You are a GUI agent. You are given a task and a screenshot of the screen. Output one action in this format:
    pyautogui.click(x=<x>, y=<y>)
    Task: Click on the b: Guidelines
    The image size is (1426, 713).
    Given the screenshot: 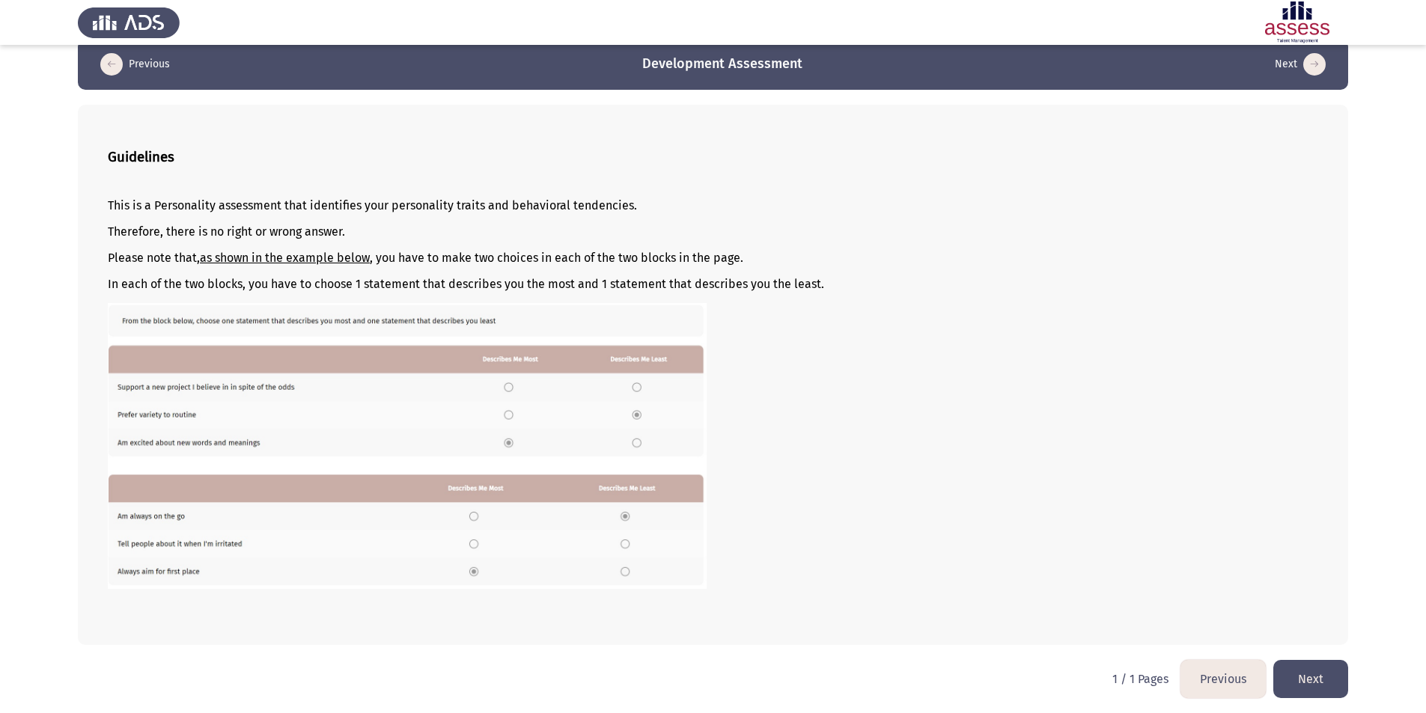 What is the action you would take?
    pyautogui.click(x=141, y=157)
    